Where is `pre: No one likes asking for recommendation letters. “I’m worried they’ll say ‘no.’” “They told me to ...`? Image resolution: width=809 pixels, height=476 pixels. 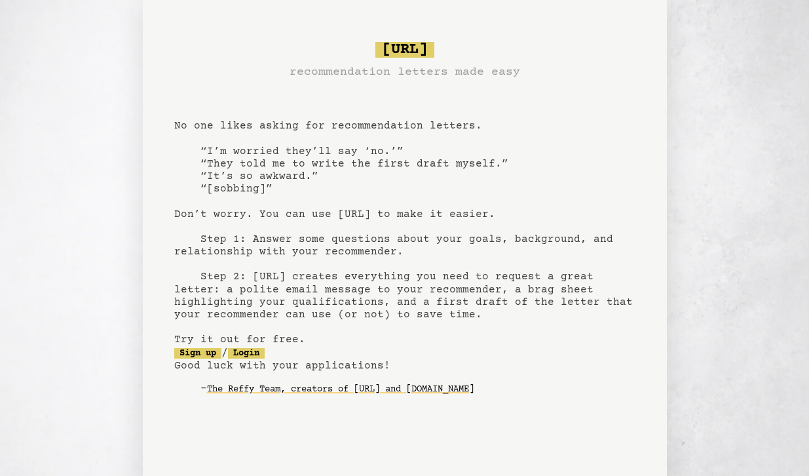
pre: No one likes asking for recommendation letters. “I’m worried they’ll say ‘no.’” “They told me to ... is located at coordinates (405, 229).